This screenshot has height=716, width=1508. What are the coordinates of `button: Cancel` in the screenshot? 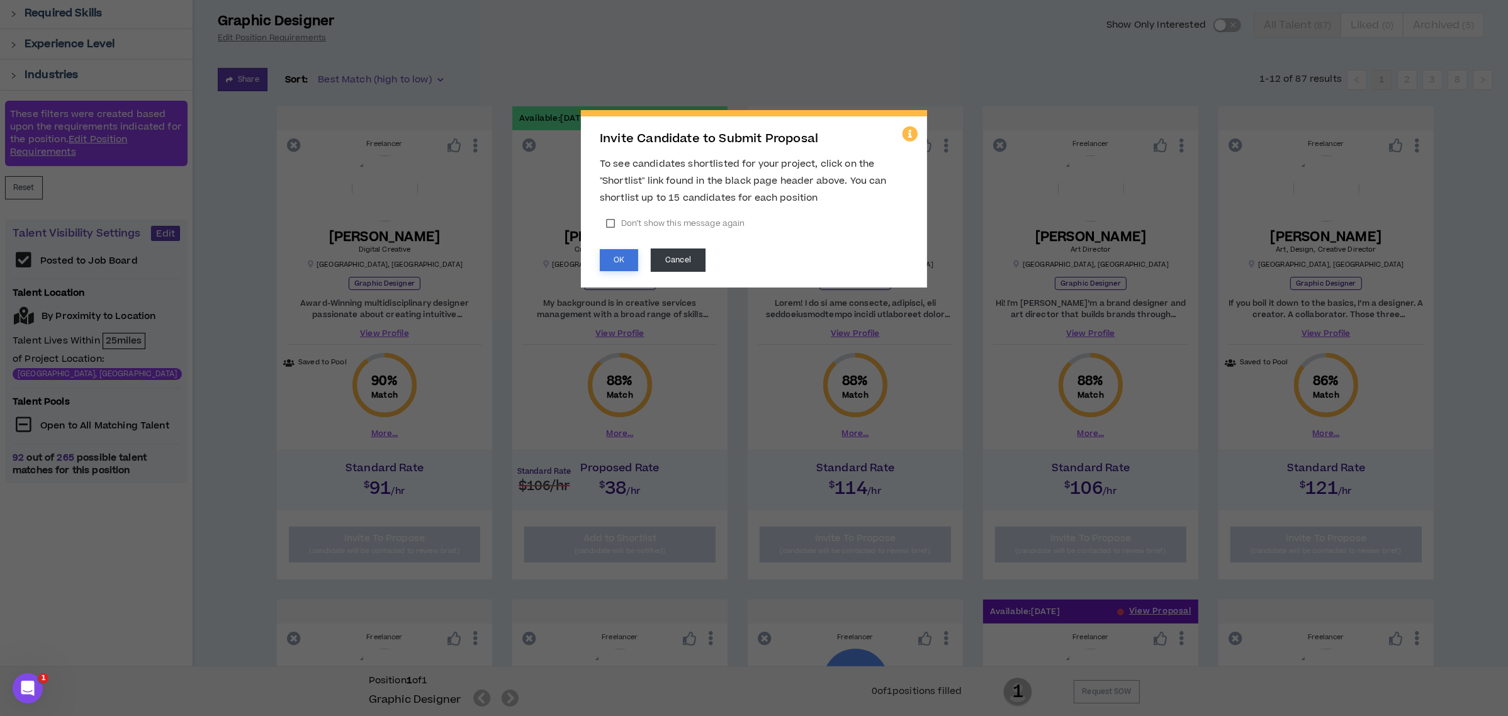 It's located at (678, 260).